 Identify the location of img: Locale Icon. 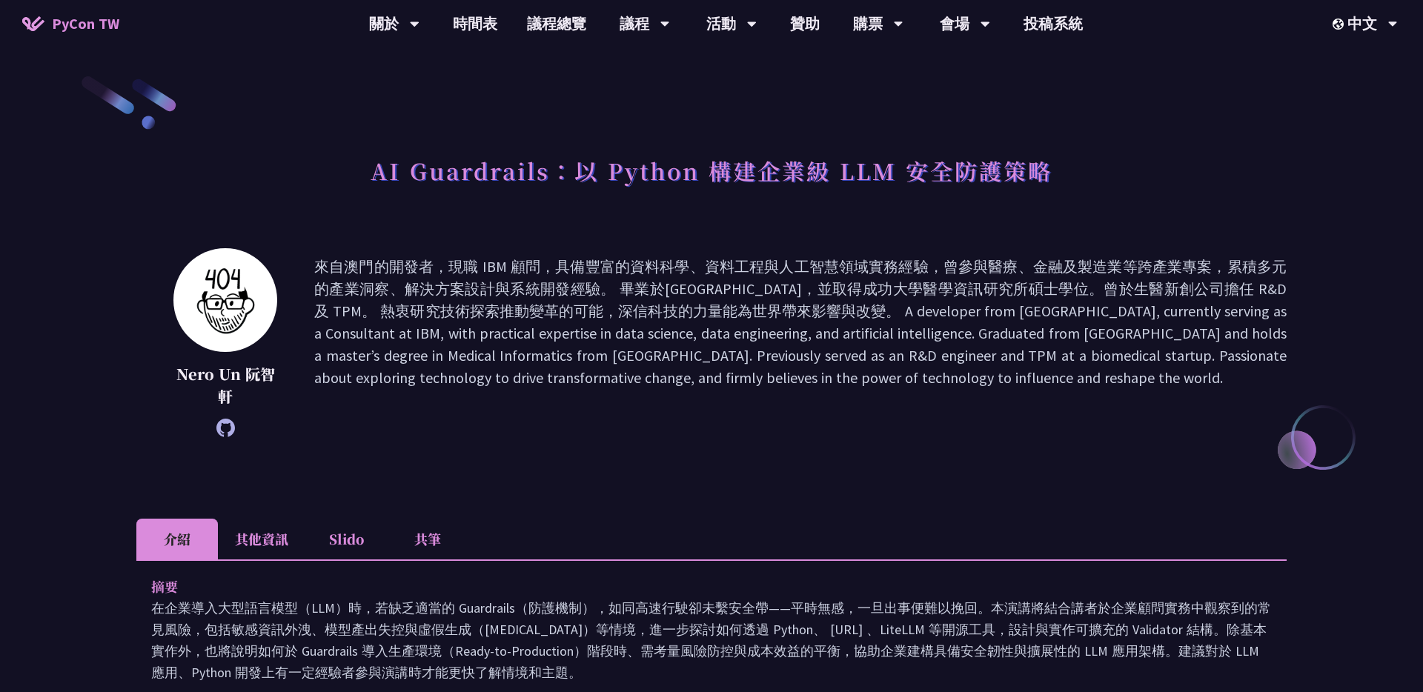
(1340, 24).